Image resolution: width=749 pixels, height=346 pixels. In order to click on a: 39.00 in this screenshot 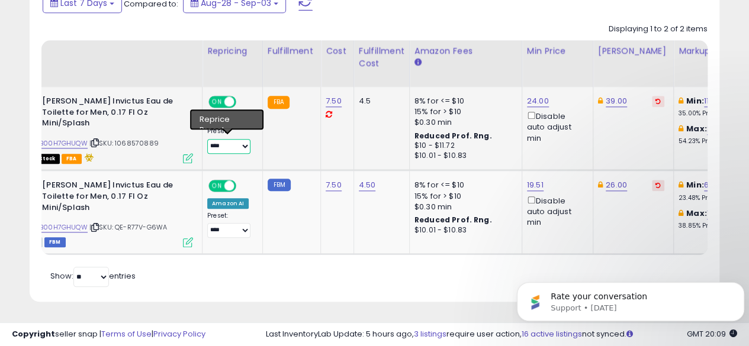, I will do `click(616, 101)`.